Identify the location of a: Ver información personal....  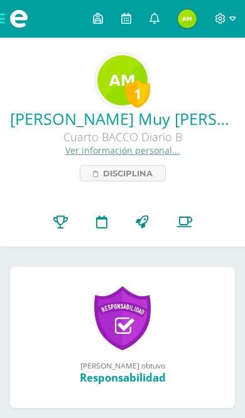
(122, 150).